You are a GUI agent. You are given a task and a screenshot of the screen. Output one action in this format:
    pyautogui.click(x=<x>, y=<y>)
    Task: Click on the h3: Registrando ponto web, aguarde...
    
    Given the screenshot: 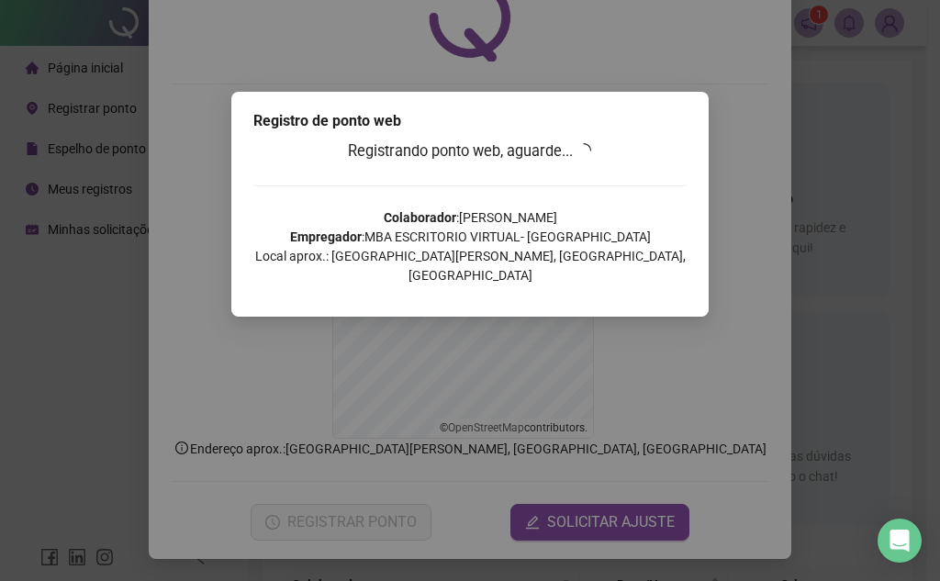 What is the action you would take?
    pyautogui.click(x=470, y=151)
    